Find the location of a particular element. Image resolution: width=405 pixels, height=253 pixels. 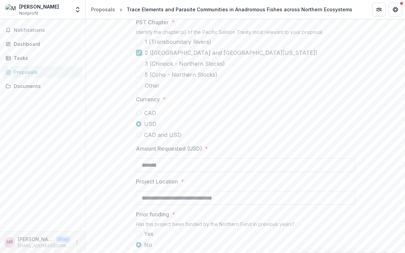

a: Tasks is located at coordinates (42, 58).